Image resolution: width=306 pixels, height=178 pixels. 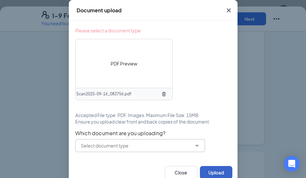 I want to click on input: Select document type, so click(x=136, y=146).